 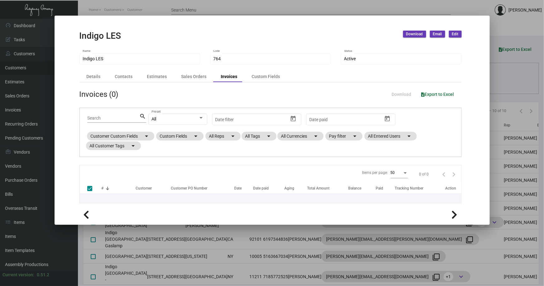 What do you see at coordinates (94, 76) in the screenshot?
I see `div: Details` at bounding box center [94, 76].